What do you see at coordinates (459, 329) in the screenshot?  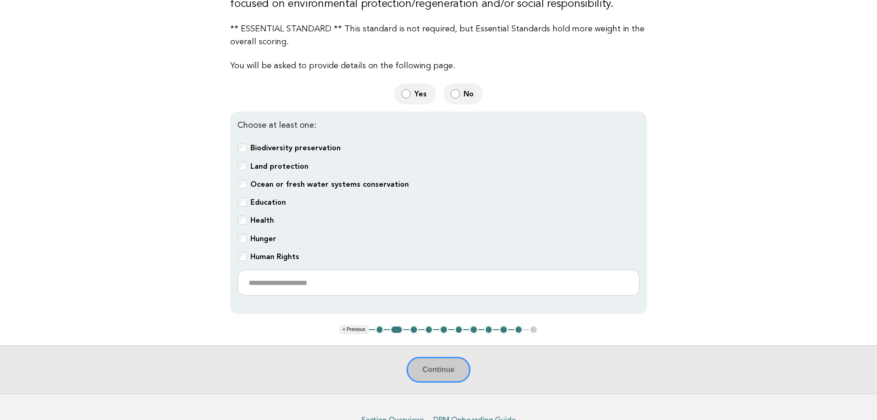 I see `button: 6` at bounding box center [459, 329].